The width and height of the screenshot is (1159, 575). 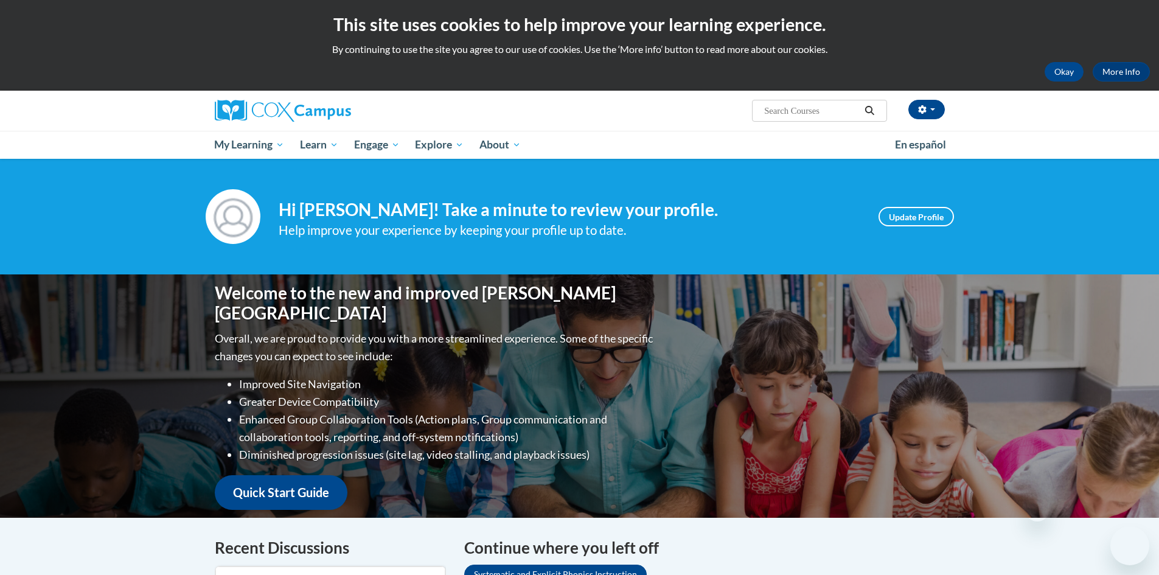 I want to click on li: Greater Device Compatibility, so click(x=447, y=401).